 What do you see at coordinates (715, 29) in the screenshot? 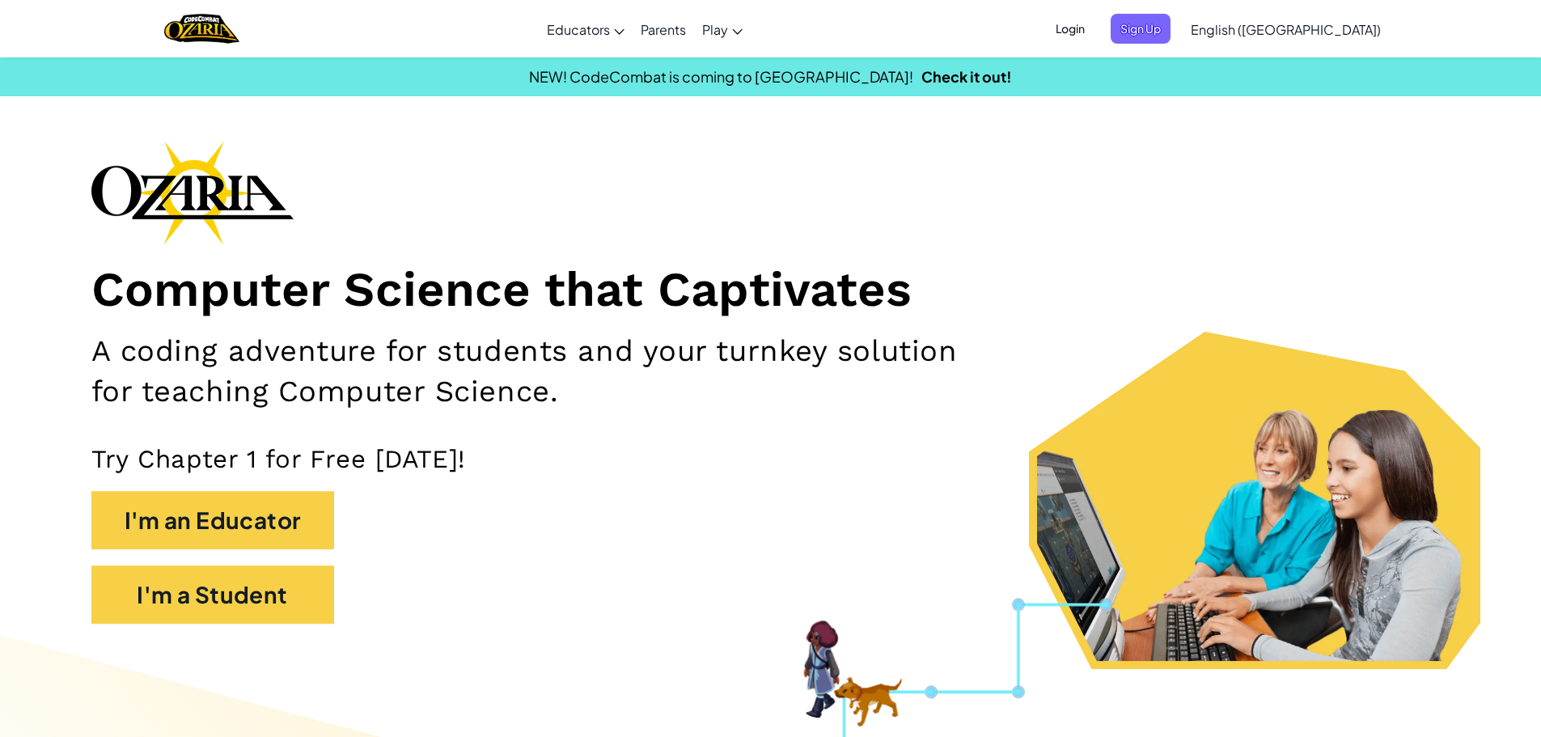
I see `span: Play` at bounding box center [715, 29].